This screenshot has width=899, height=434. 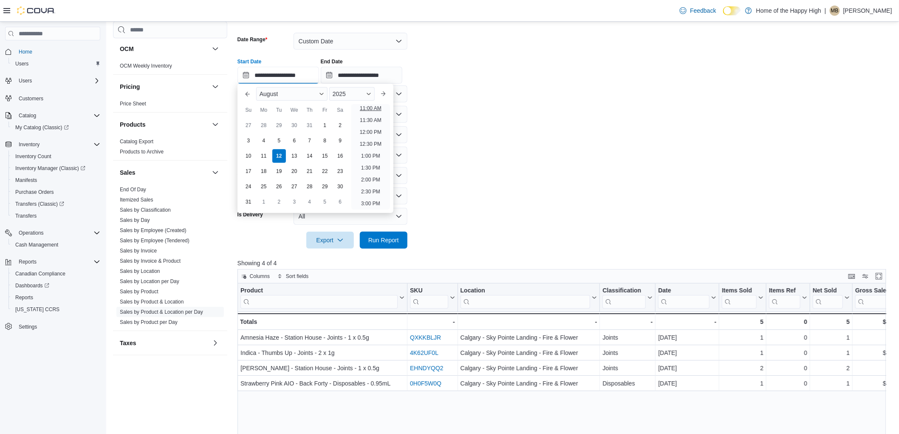 What do you see at coordinates (294, 171) in the screenshot?
I see `div: day-20` at bounding box center [294, 171].